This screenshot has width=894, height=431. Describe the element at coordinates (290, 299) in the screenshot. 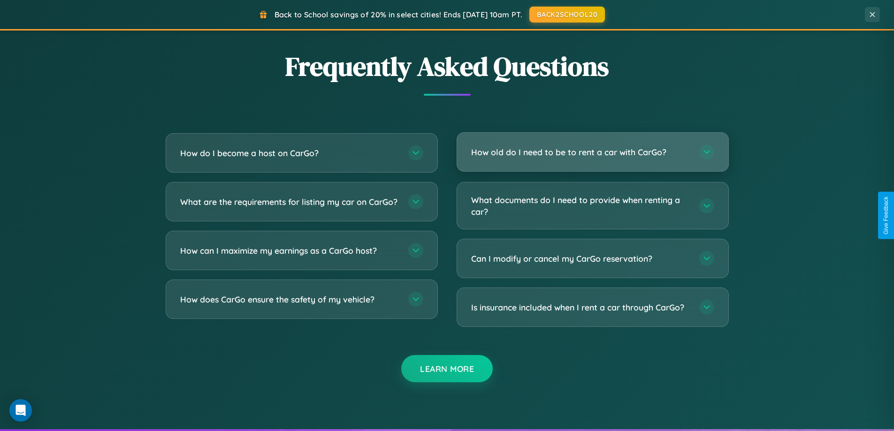

I see `h3: How does CarGo ensure the safety of my vehicle?` at that location.